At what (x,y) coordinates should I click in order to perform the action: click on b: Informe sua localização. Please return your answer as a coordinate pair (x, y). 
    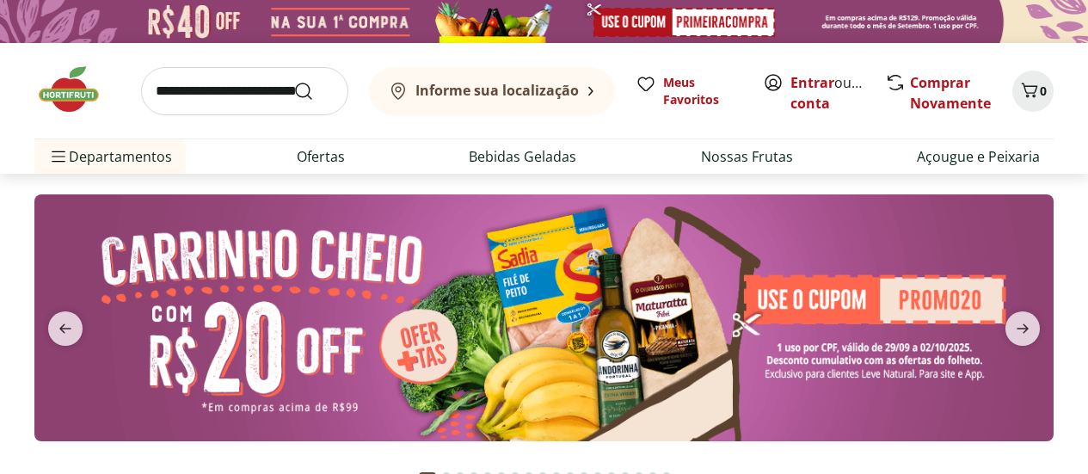
    Looking at the image, I should click on (497, 90).